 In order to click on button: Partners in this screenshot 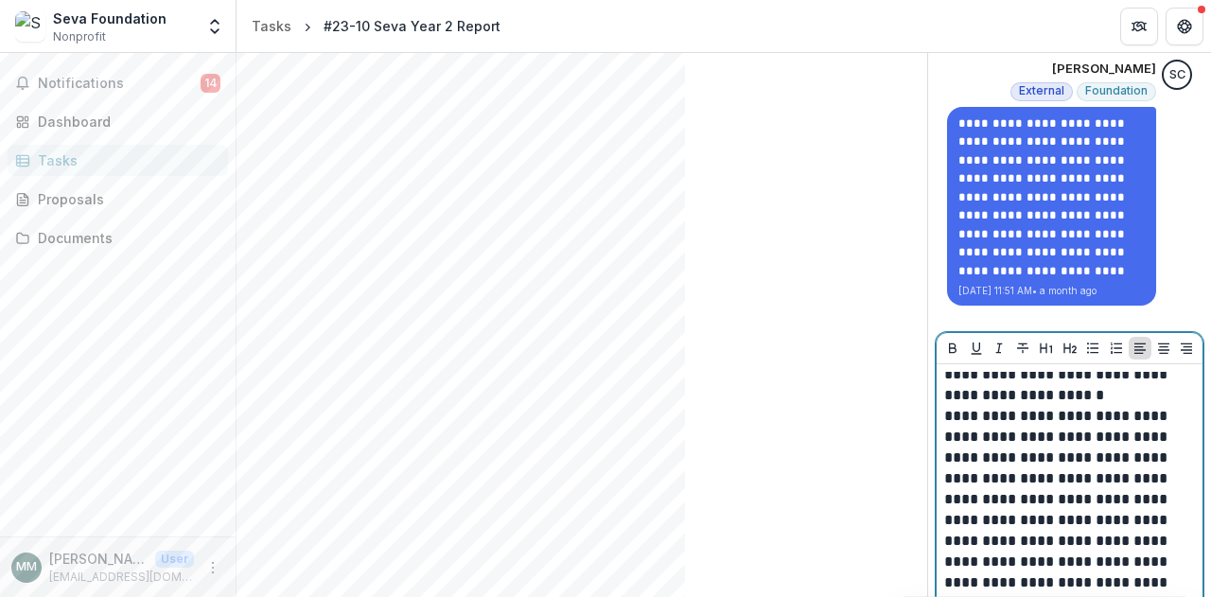, I will do `click(1139, 26)`.